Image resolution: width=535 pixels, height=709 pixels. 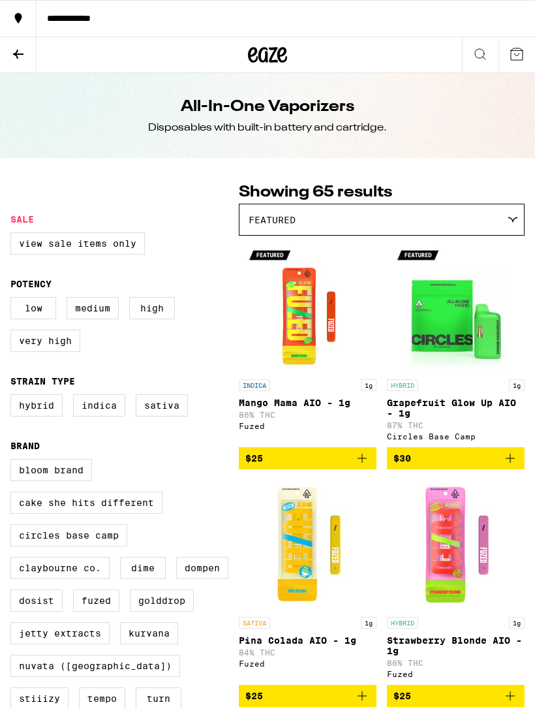 What do you see at coordinates (455, 425) in the screenshot?
I see `p: 87% THC` at bounding box center [455, 425].